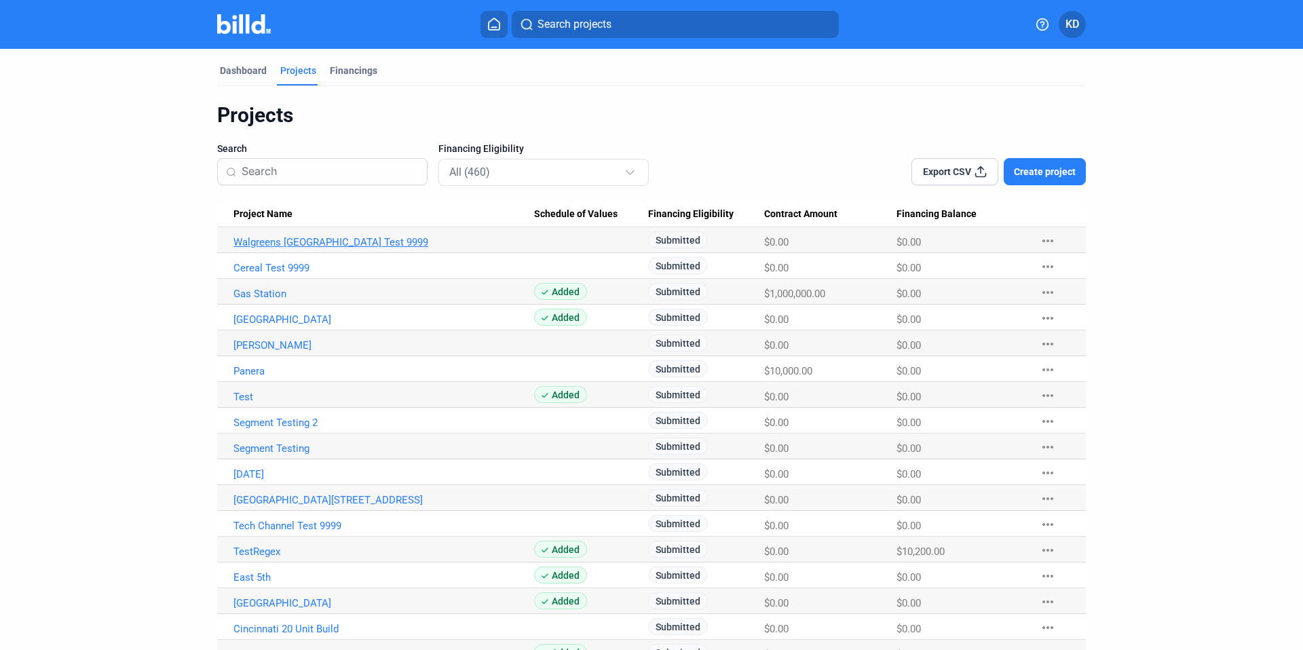 The width and height of the screenshot is (1303, 650). I want to click on span: Search projects, so click(574, 24).